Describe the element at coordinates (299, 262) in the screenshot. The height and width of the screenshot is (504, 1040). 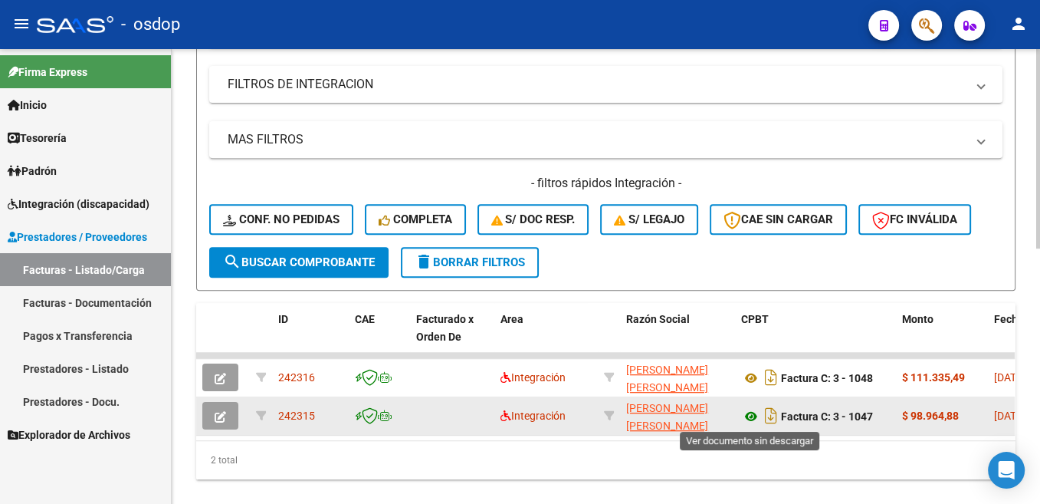
I see `button: Buscar Comprobante` at that location.